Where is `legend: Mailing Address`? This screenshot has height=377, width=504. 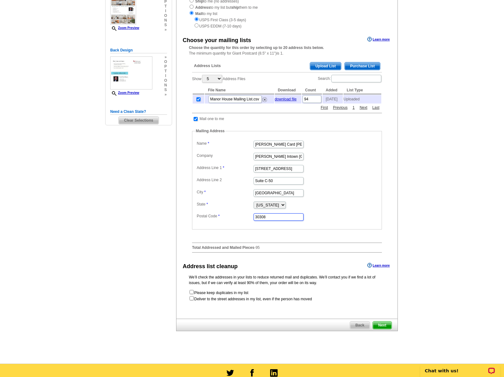 legend: Mailing Address is located at coordinates (210, 131).